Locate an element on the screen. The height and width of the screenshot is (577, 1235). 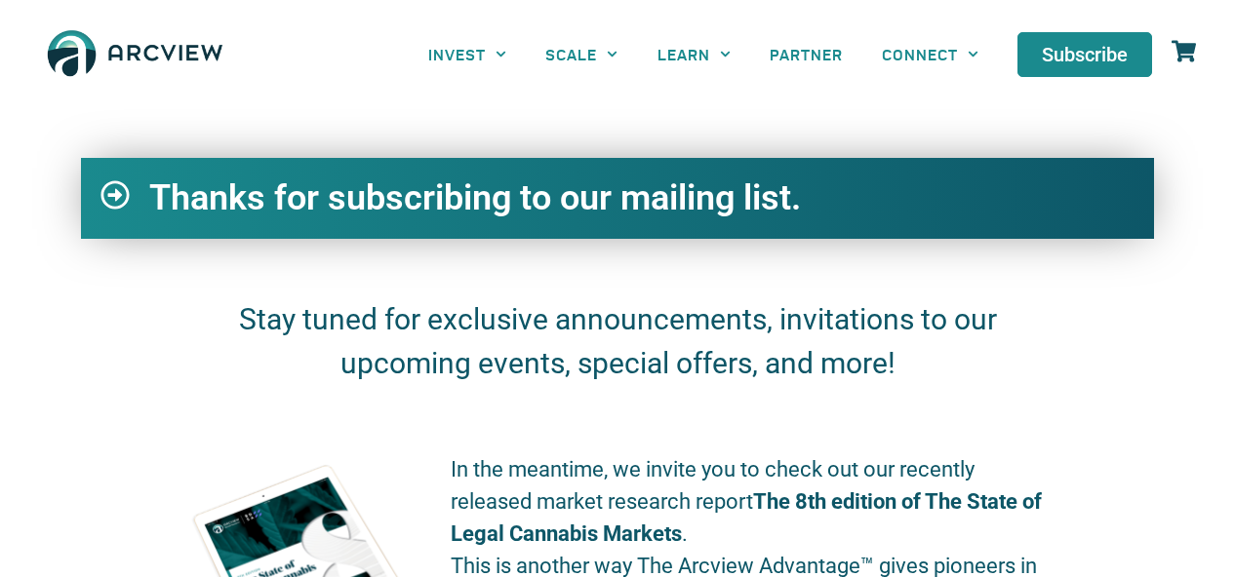
a: Subscribe is located at coordinates (1085, 55).